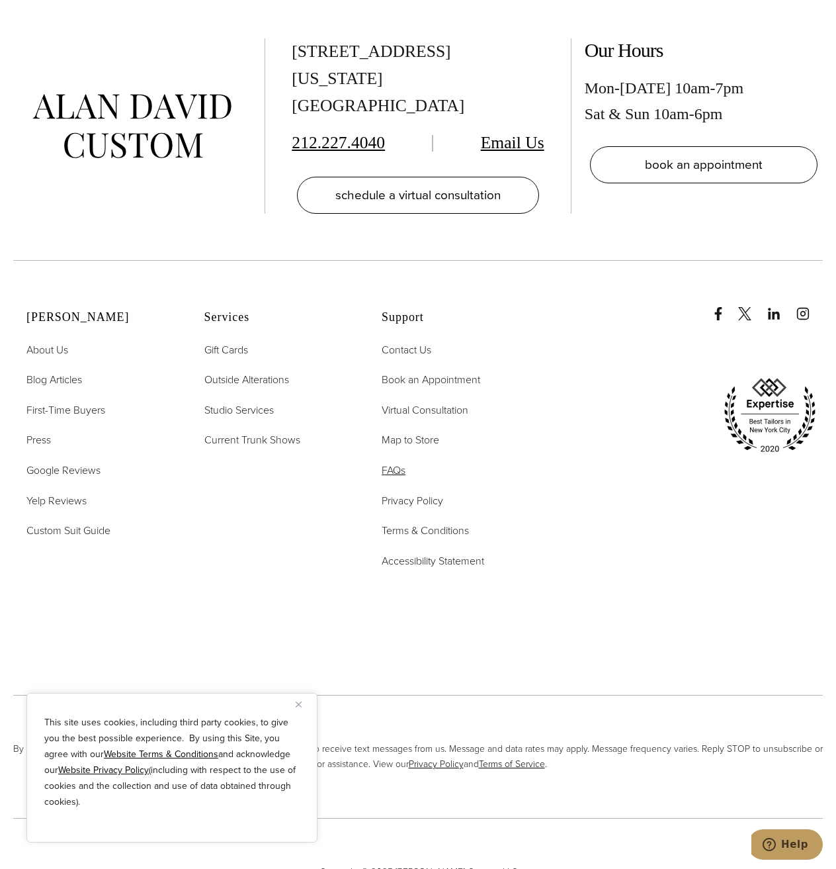 The width and height of the screenshot is (836, 869). What do you see at coordinates (406, 350) in the screenshot?
I see `a: Contact Us` at bounding box center [406, 350].